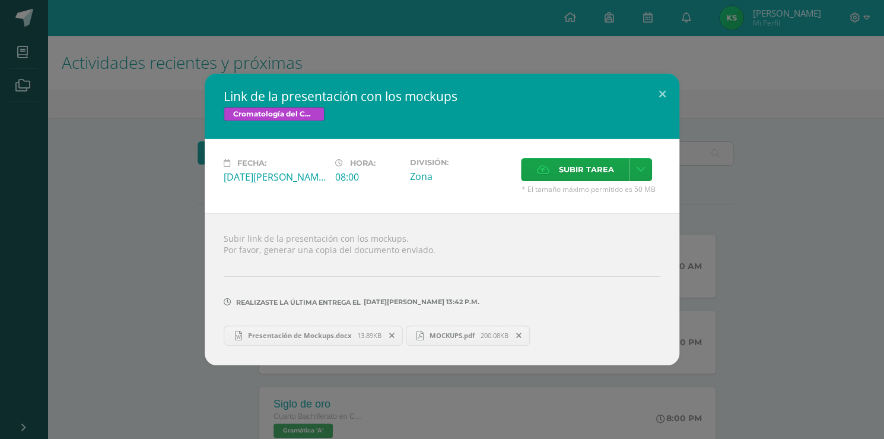 The width and height of the screenshot is (884, 439). I want to click on span: Cromatología del Color, so click(274, 114).